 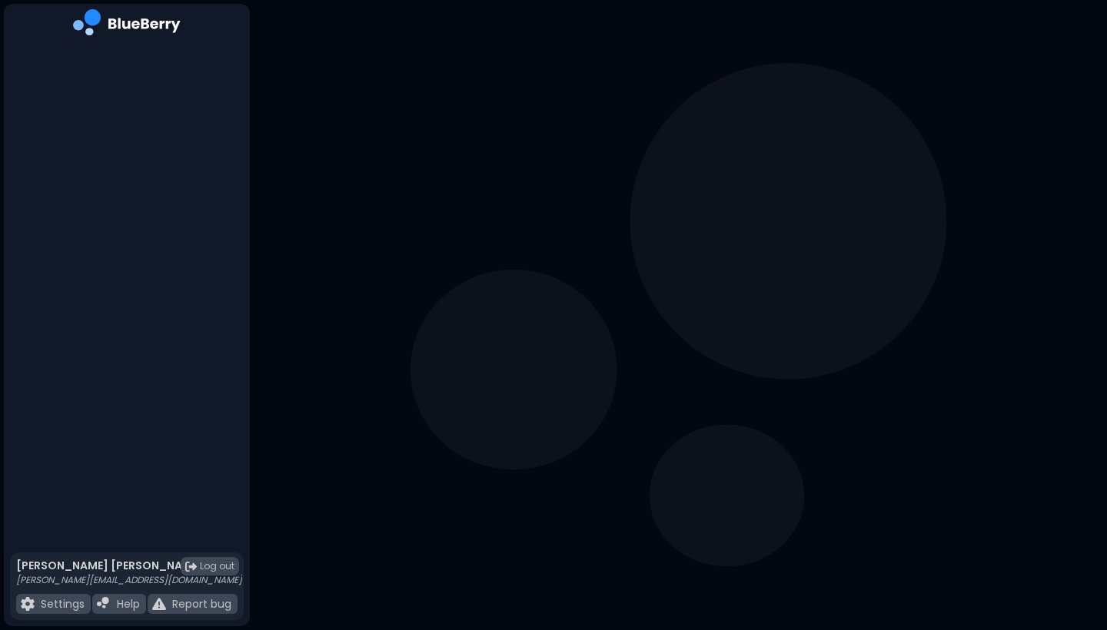 I want to click on img: company logo, so click(x=127, y=25).